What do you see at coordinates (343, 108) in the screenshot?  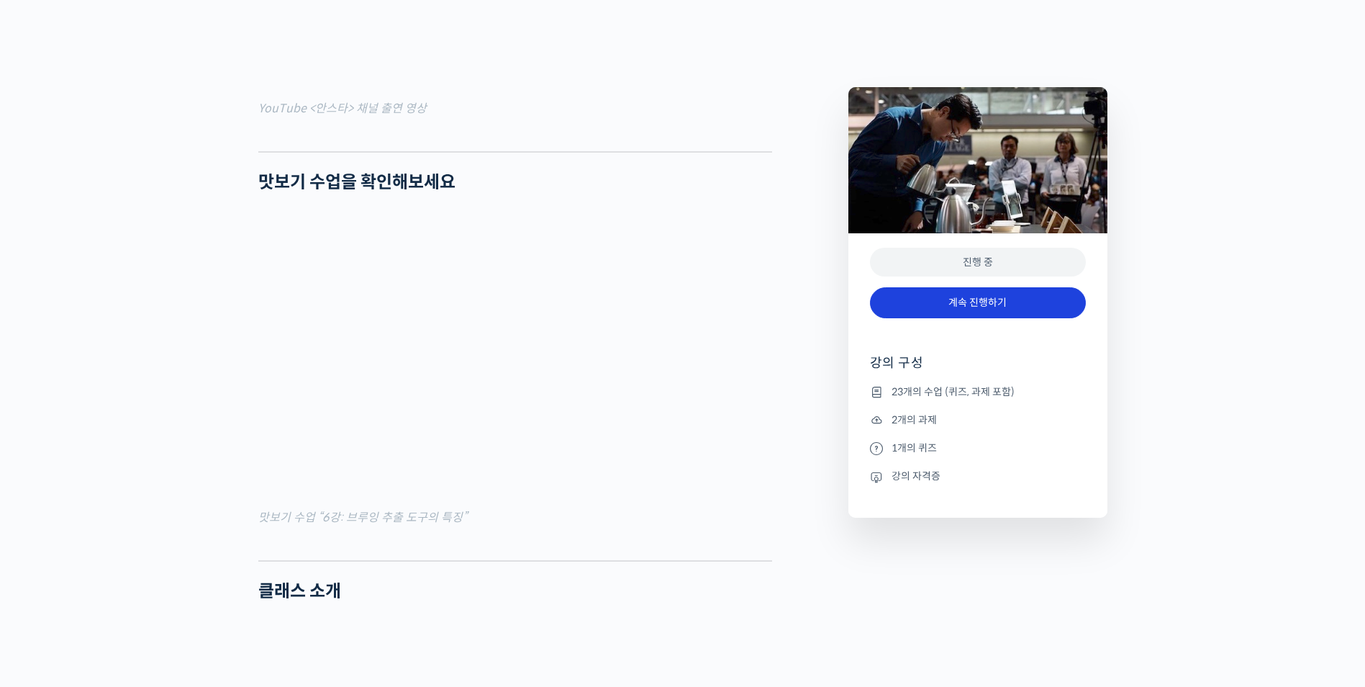 I see `span: YouTube <안스타> 채널 출연 영상` at bounding box center [343, 108].